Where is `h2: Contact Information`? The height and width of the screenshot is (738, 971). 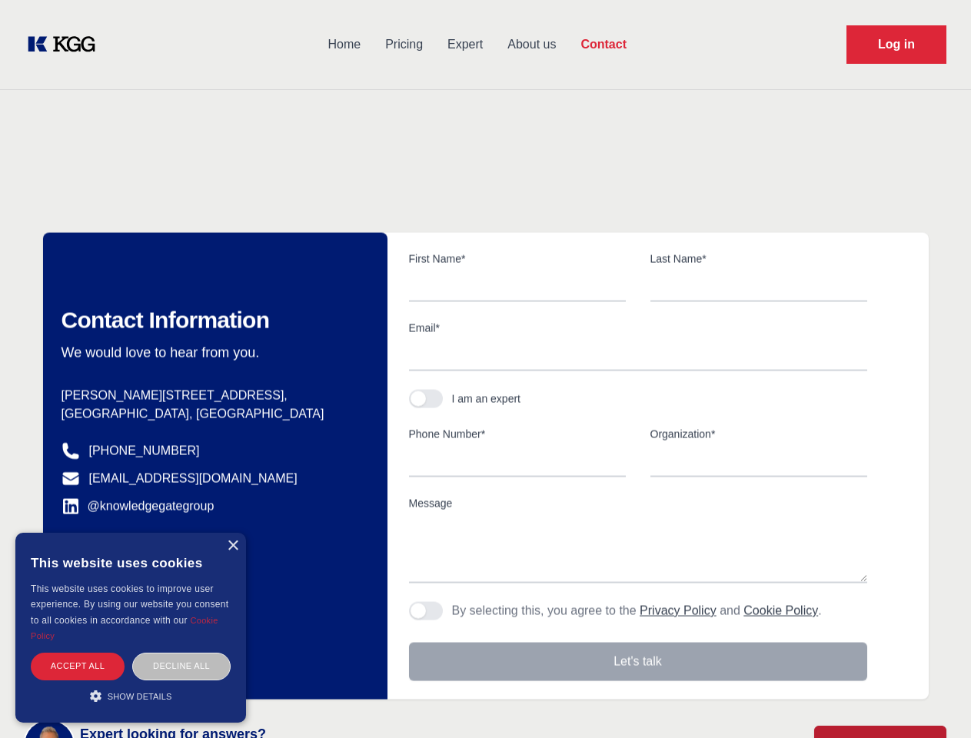 h2: Contact Information is located at coordinates (212, 321).